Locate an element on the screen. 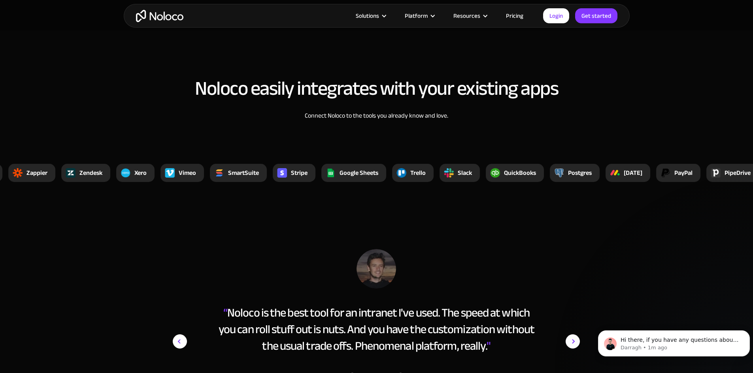 The width and height of the screenshot is (753, 373). div: Zappier is located at coordinates (37, 173).